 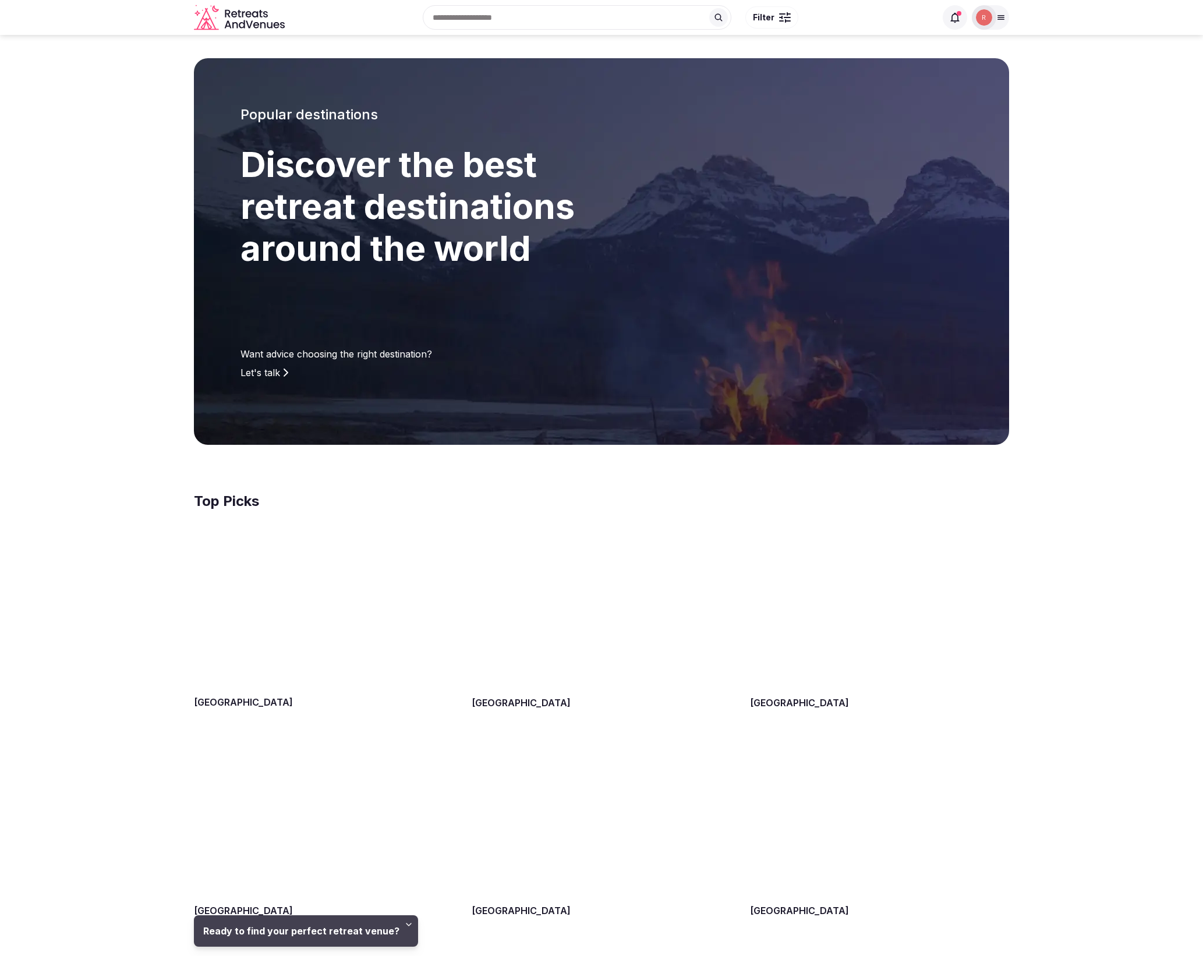 I want to click on p: Want advice choosing the right destination?, so click(x=455, y=354).